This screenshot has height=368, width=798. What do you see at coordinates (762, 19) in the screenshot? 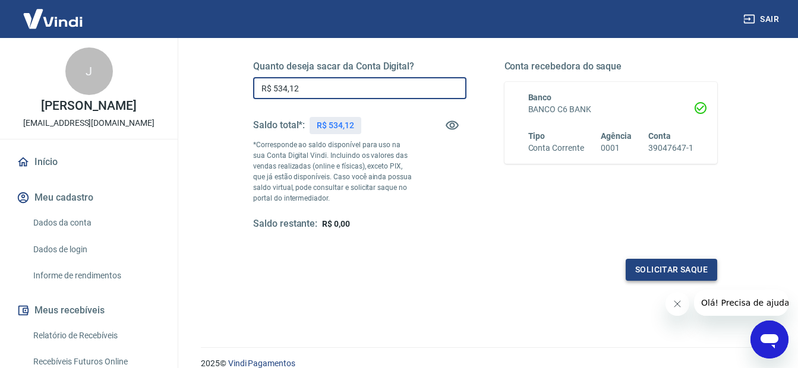
I see `button: Sair` at bounding box center [762, 19].